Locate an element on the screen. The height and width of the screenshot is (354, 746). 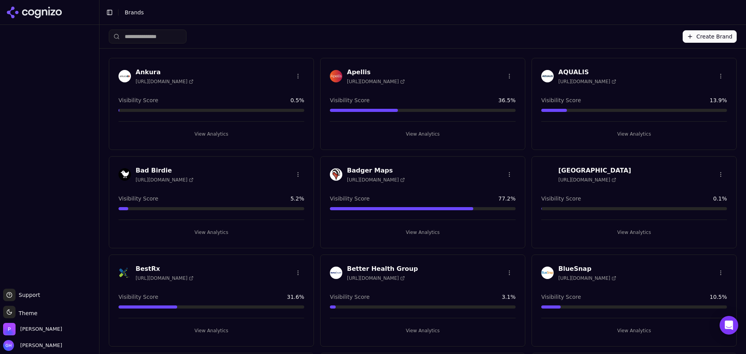
span: 10.5 % is located at coordinates (718, 297).